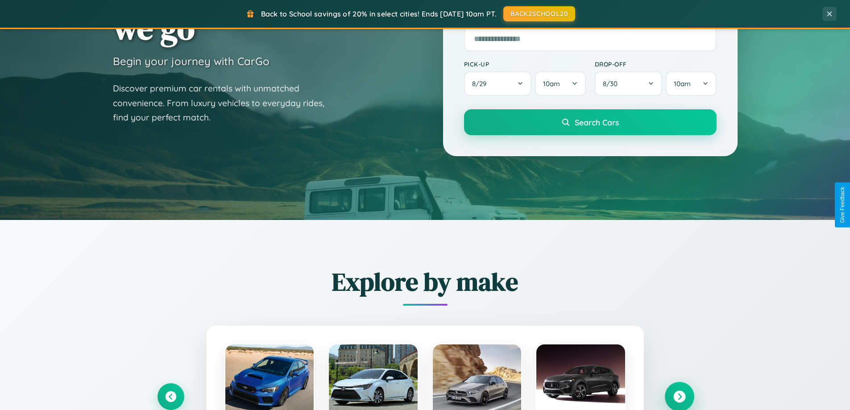 The width and height of the screenshot is (850, 410). I want to click on span: 8 / 30, so click(612, 83).